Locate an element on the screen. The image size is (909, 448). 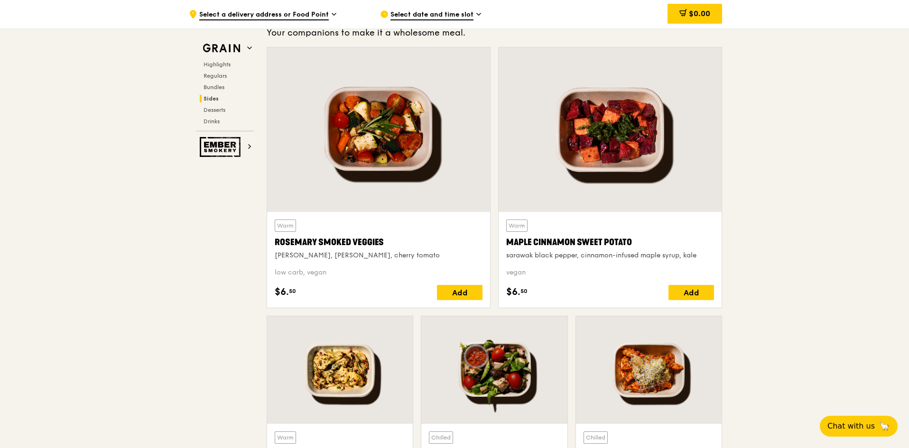
span: $0.00 is located at coordinates (699, 13).